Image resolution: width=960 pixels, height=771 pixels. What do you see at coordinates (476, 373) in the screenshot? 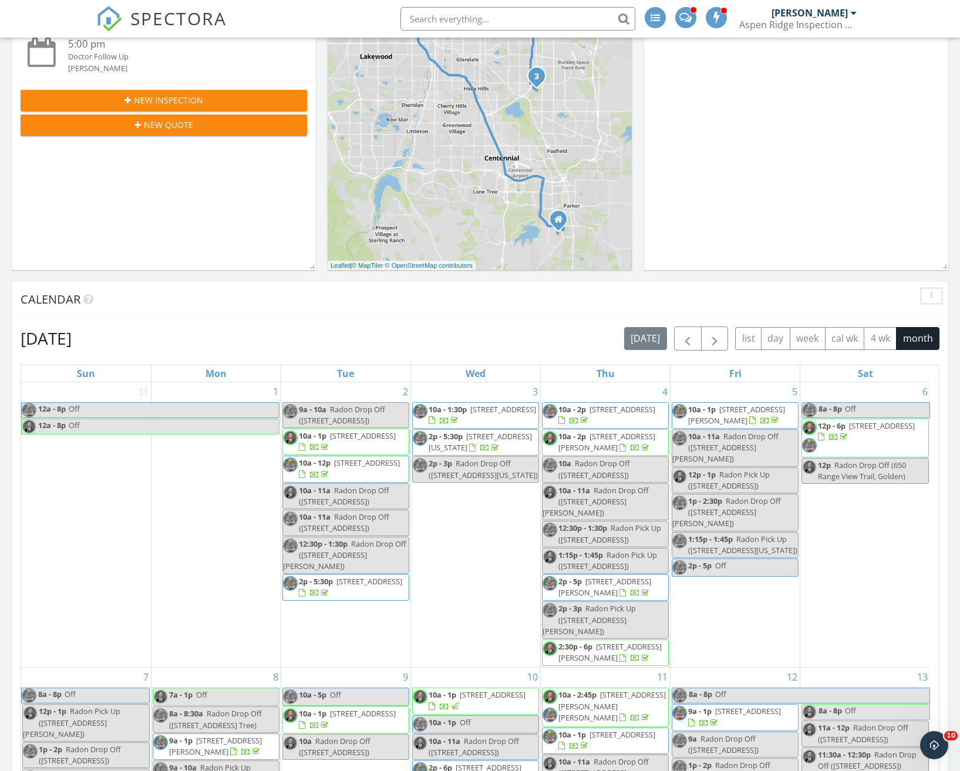
I see `a: Wednesday` at bounding box center [476, 373].